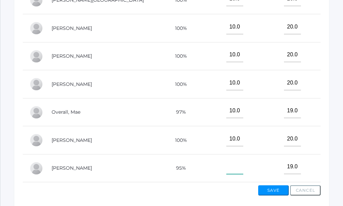 The height and width of the screenshot is (206, 343). Describe the element at coordinates (36, 112) in the screenshot. I see `div: Mae Overall` at that location.